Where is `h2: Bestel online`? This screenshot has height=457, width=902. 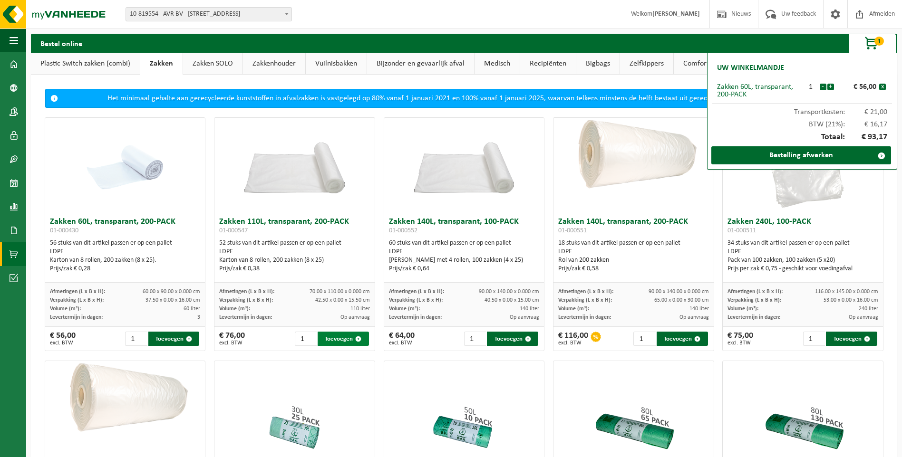 h2: Bestel online is located at coordinates (61, 43).